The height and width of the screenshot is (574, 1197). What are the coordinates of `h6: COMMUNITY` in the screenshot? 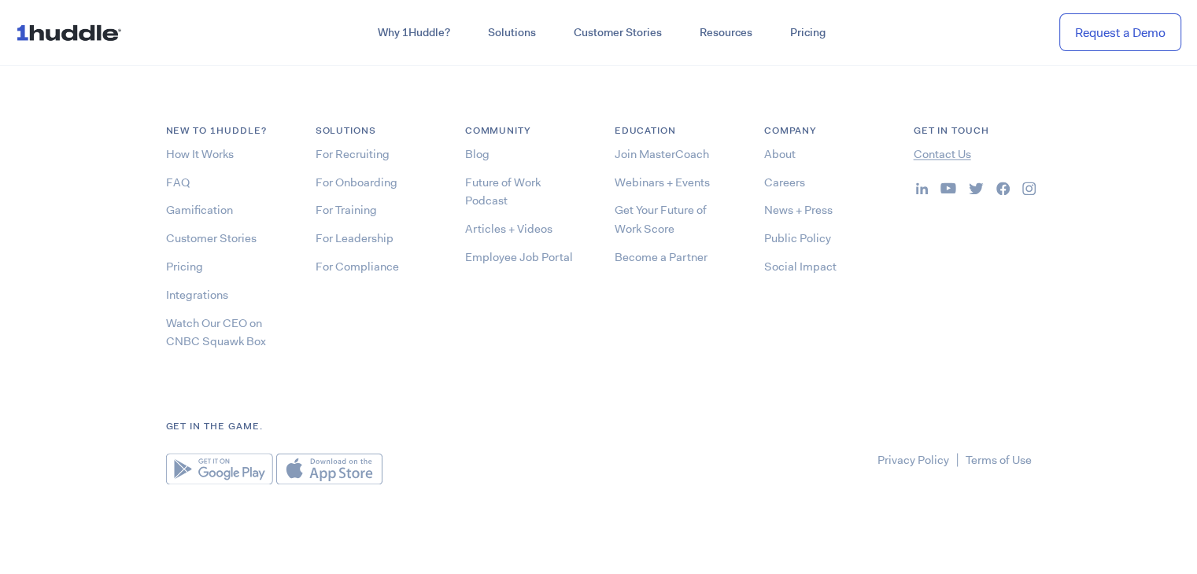 It's located at (524, 131).